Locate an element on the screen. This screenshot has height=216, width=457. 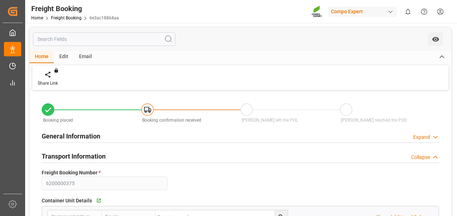
div: Email is located at coordinates (85, 57).